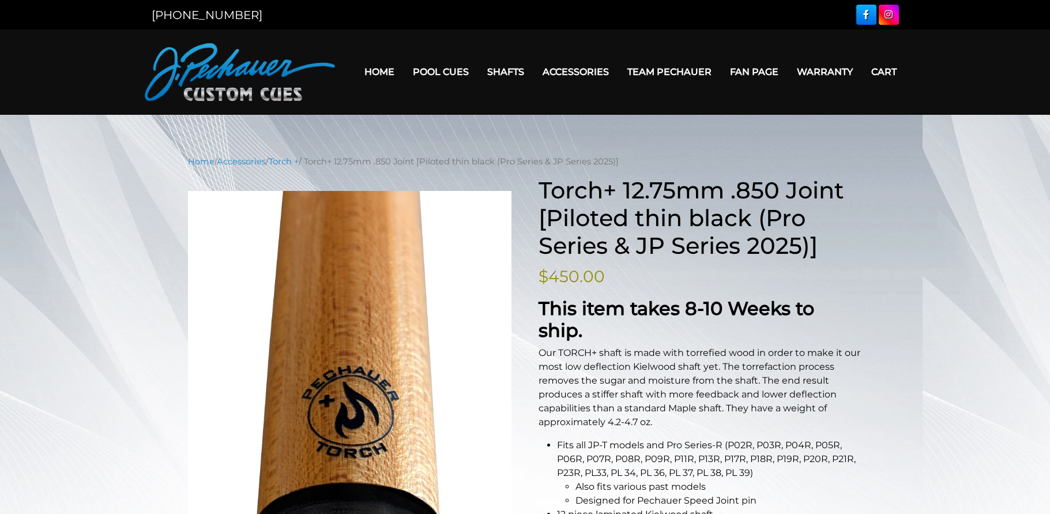  I want to click on img: Pechauer Custom Cues, so click(240, 72).